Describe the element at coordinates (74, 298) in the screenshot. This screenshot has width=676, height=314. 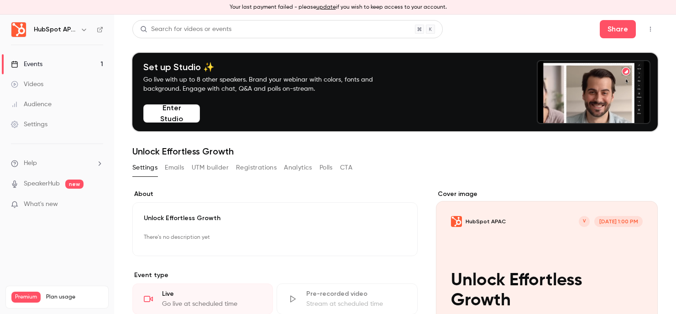
I see `span: Plan usage` at that location.